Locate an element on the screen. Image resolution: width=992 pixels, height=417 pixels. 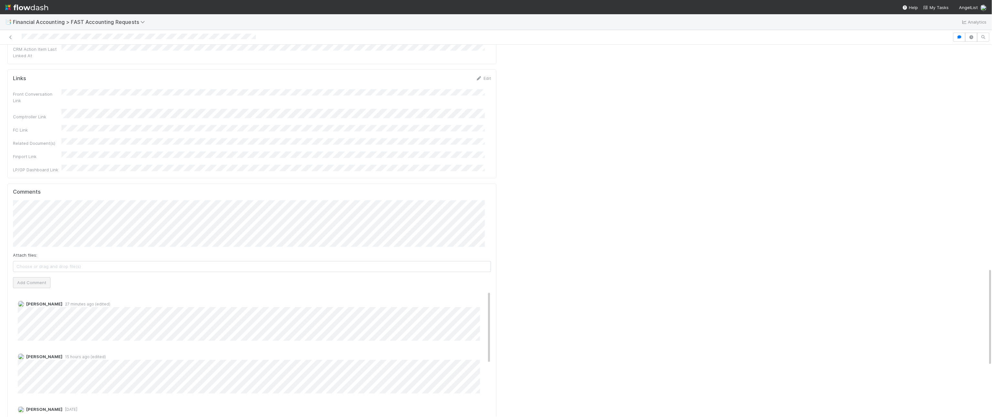
h5: Comments is located at coordinates (252, 192).